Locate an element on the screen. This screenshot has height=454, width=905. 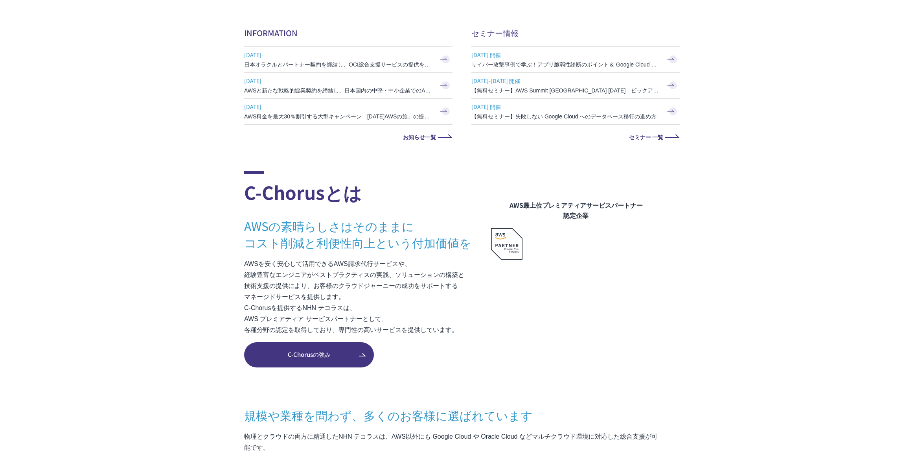
p: AWSを安く安心して活用できるAWS請求代行サービスや、 経験豊富なエンジニアがベストプラクティスの実践、ソリューションの構築と 技術支援の提供により、お客様のクラウドジャーニーの成功をサポート... is located at coordinates (368, 297).